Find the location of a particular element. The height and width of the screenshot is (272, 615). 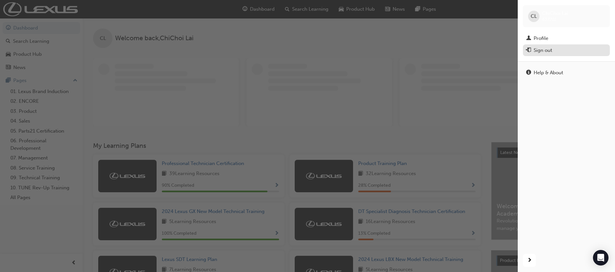

a: Help & About is located at coordinates (566, 73).